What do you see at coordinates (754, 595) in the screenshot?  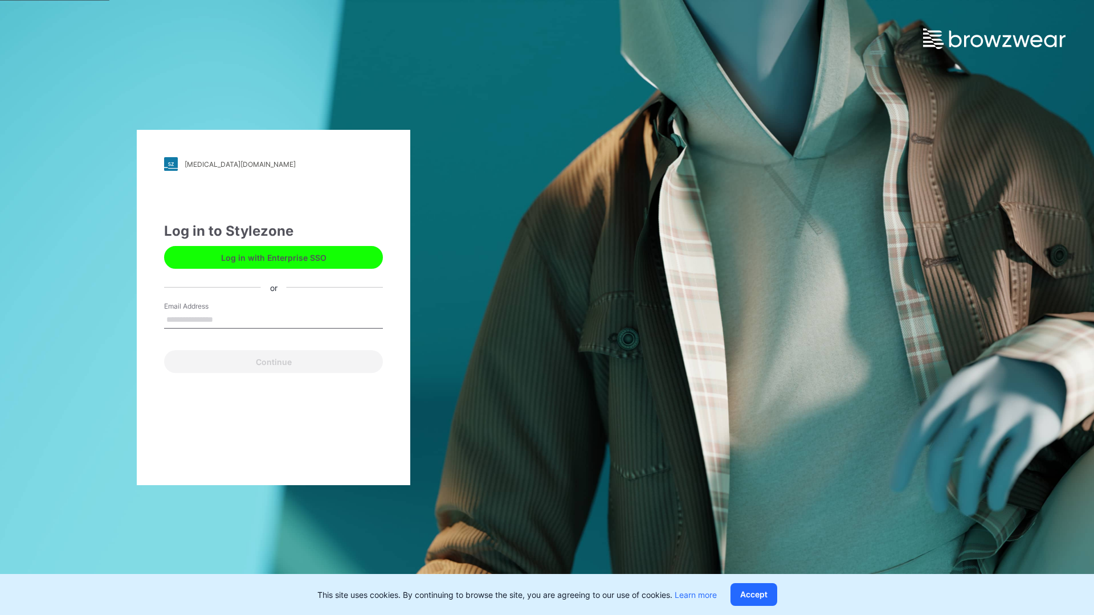 I see `button: Accept` at bounding box center [754, 595].